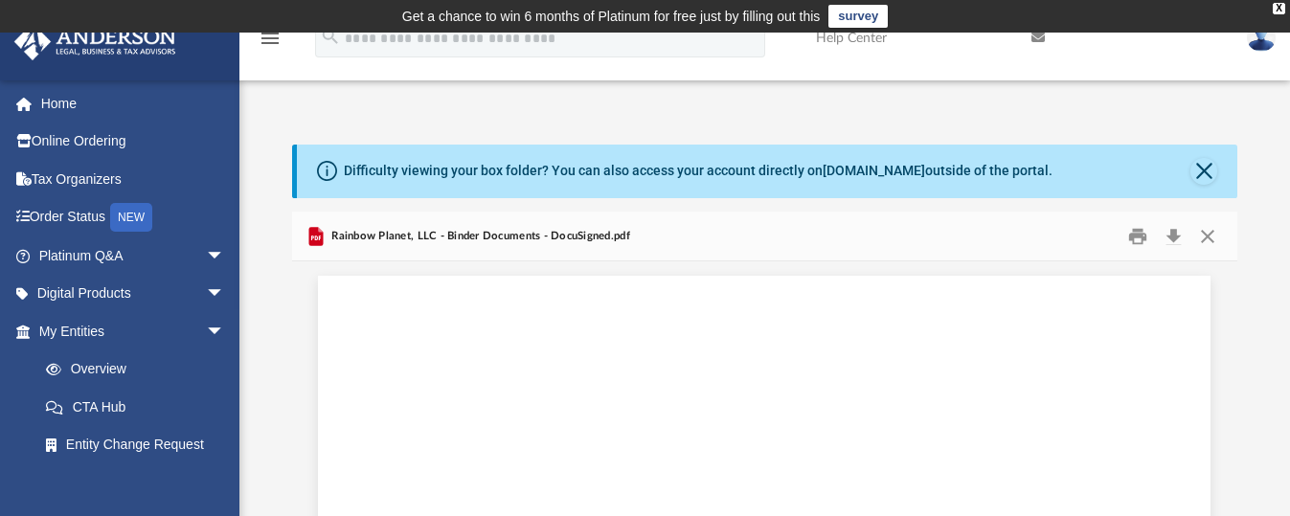  Describe the element at coordinates (1138, 236) in the screenshot. I see `button: Print` at that location.